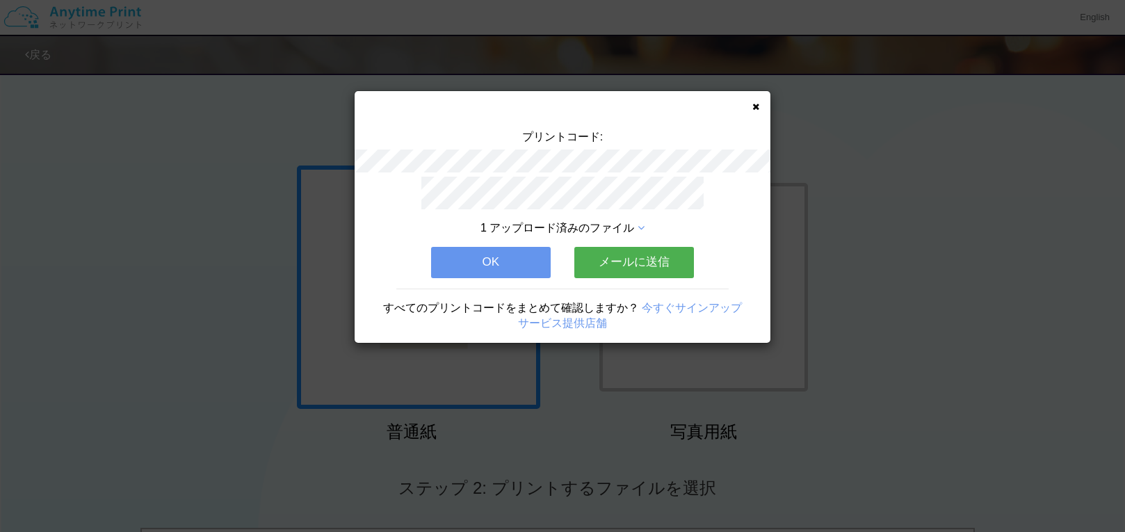 The height and width of the screenshot is (532, 1125). What do you see at coordinates (692, 307) in the screenshot?
I see `a: 今すぐサインアップ` at bounding box center [692, 307].